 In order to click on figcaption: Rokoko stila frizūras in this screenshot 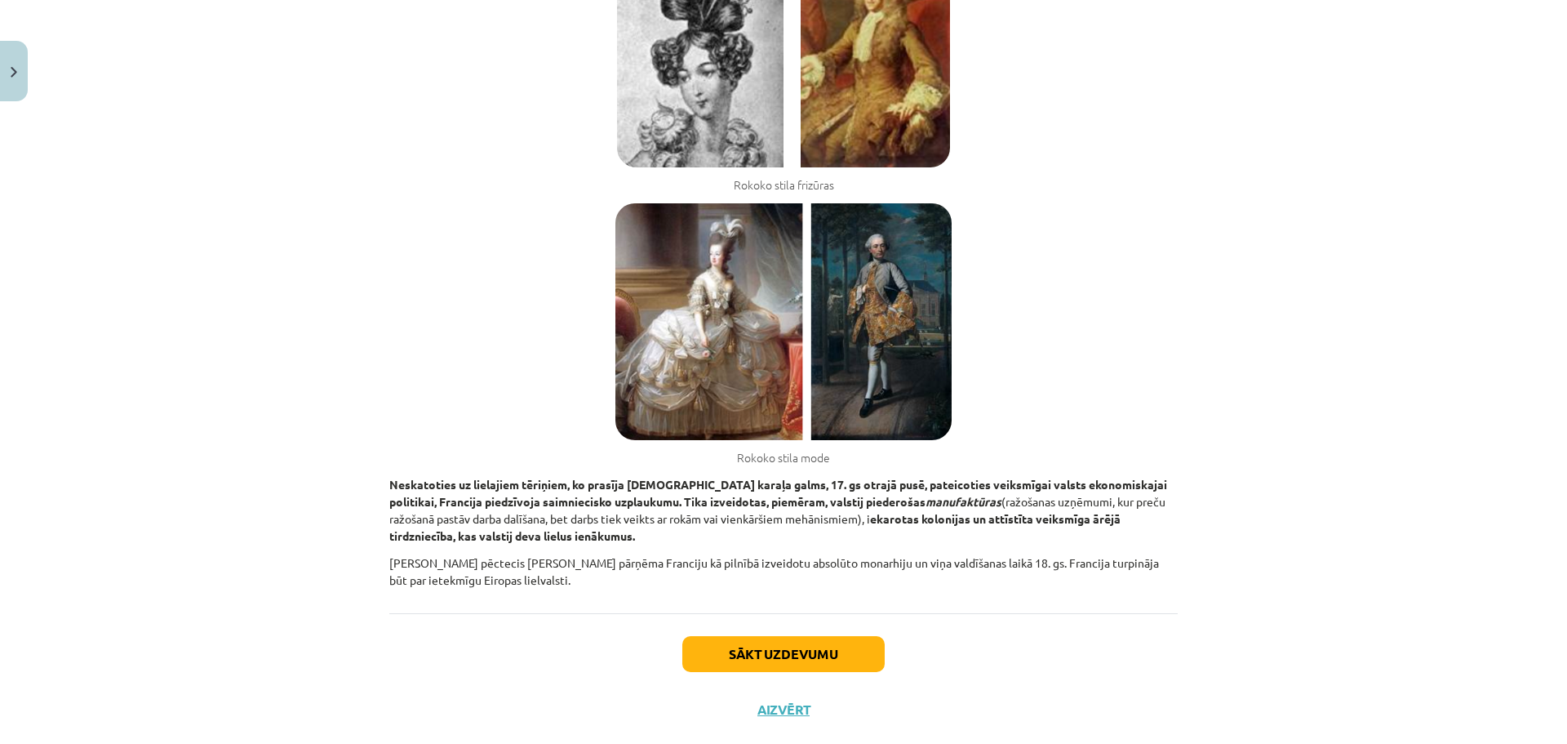, I will do `click(784, 185)`.